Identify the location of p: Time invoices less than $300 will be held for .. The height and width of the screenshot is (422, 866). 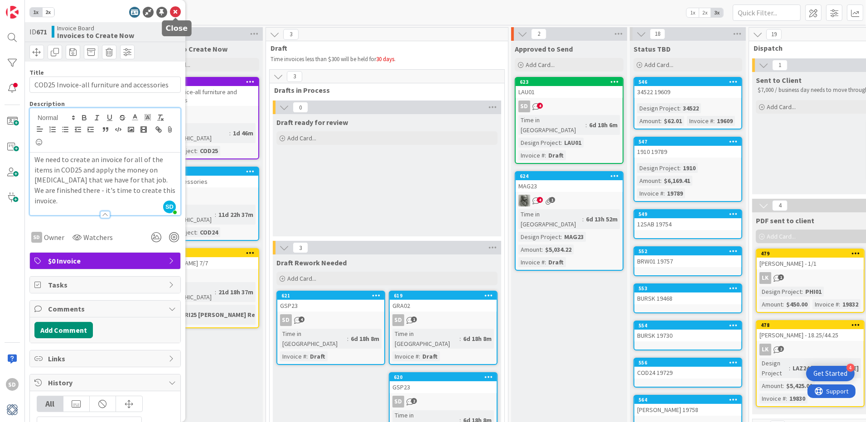
(380, 59).